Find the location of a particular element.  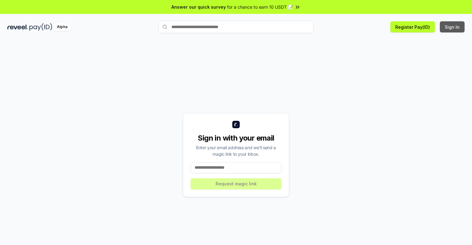

button: Sign In is located at coordinates (452, 27).